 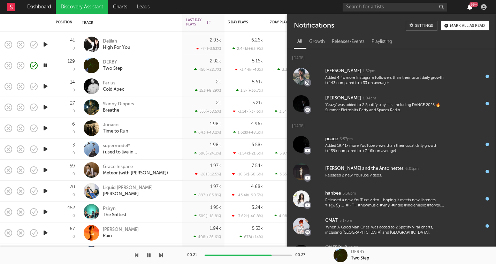 What do you see at coordinates (74, 145) in the screenshot?
I see `div: 3` at bounding box center [74, 145].